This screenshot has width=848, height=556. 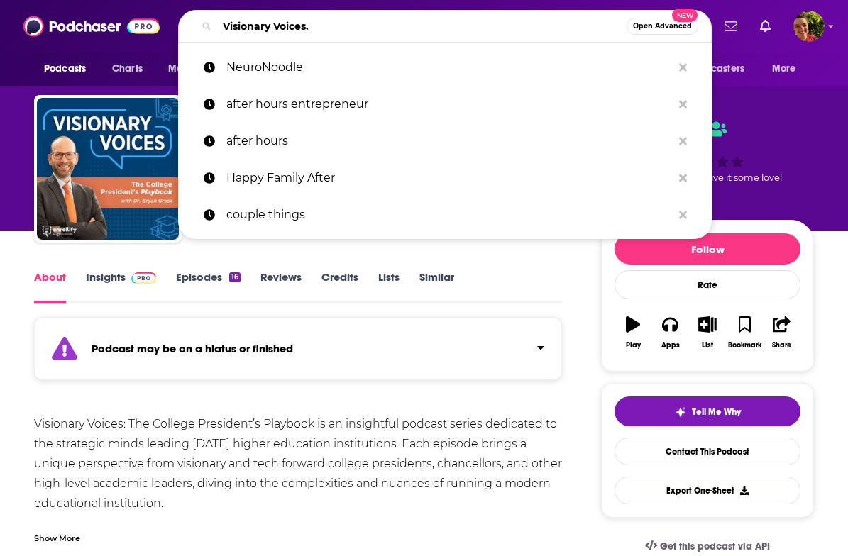 I want to click on button: Export One-Sheet, so click(x=707, y=490).